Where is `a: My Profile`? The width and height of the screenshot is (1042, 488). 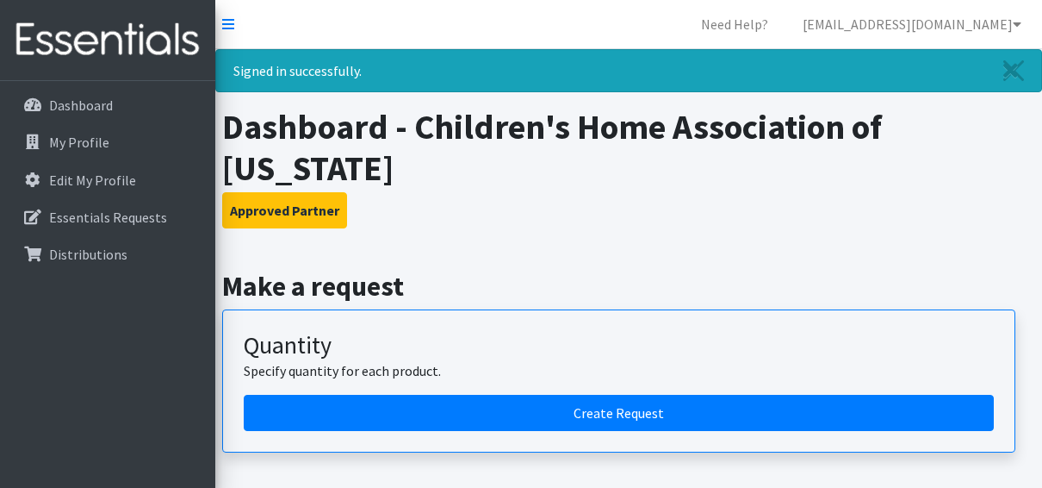
a: My Profile is located at coordinates (108, 142).